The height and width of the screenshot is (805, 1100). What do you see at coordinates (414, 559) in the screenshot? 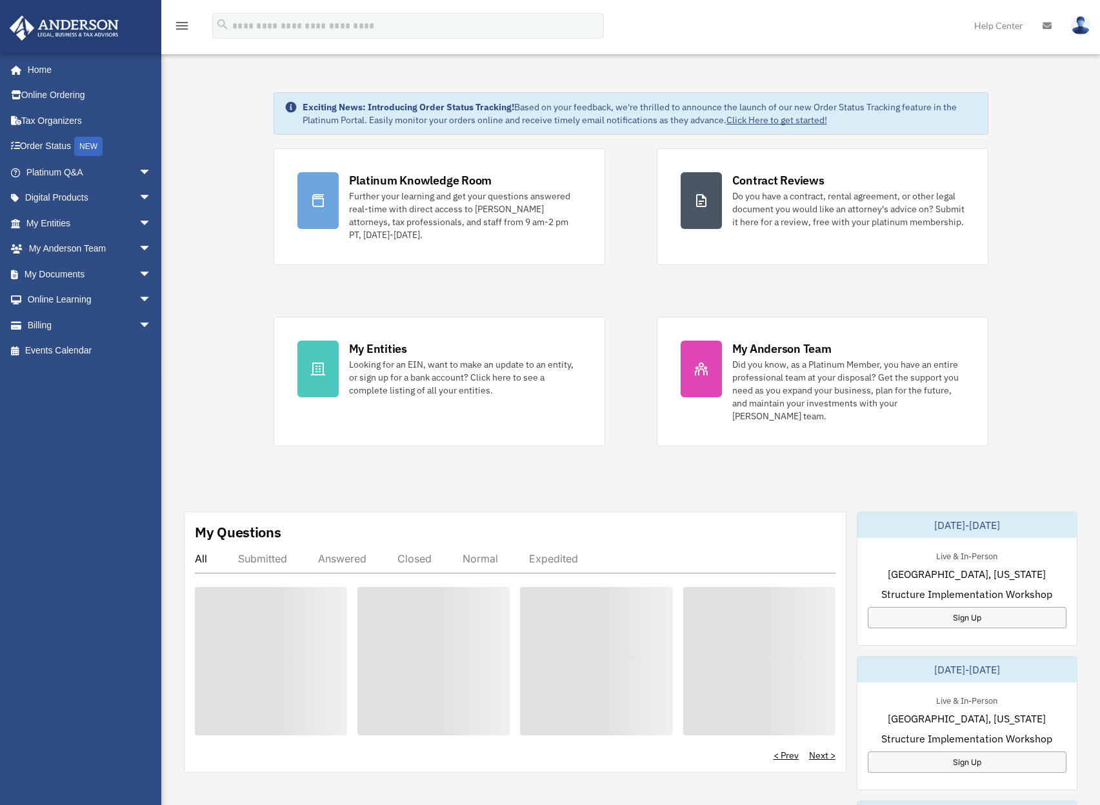
I see `div: Closed` at bounding box center [414, 559].